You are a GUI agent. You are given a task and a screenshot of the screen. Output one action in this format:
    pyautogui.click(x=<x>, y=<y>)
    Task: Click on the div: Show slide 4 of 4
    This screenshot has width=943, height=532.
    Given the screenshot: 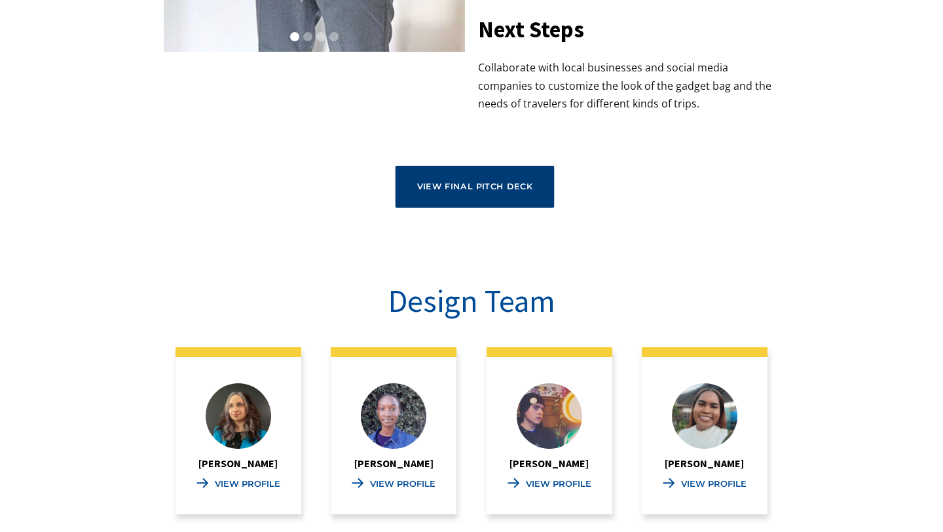 What is the action you would take?
    pyautogui.click(x=334, y=37)
    